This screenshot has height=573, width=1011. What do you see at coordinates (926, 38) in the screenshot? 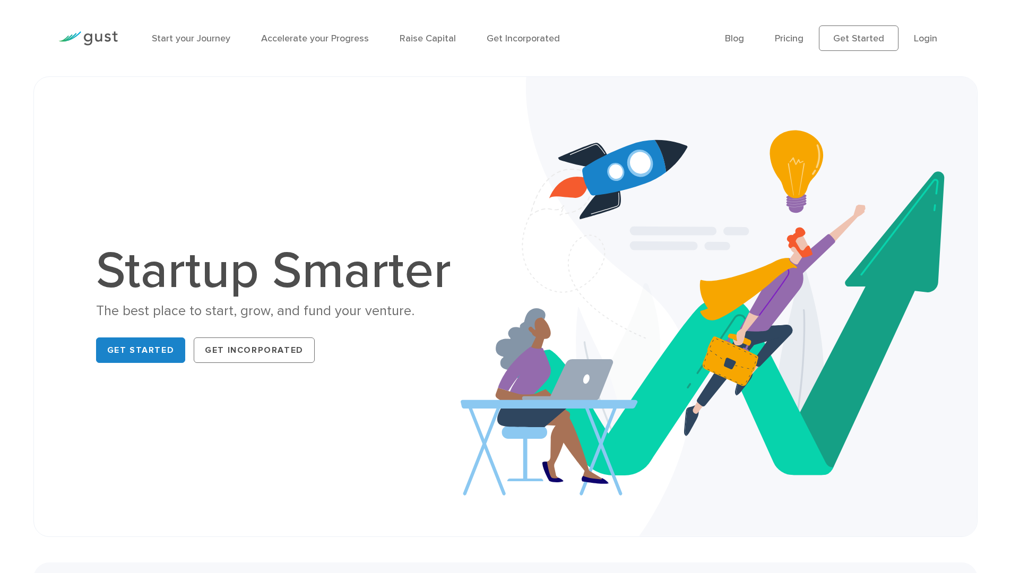
I see `a: Login` at bounding box center [926, 38].